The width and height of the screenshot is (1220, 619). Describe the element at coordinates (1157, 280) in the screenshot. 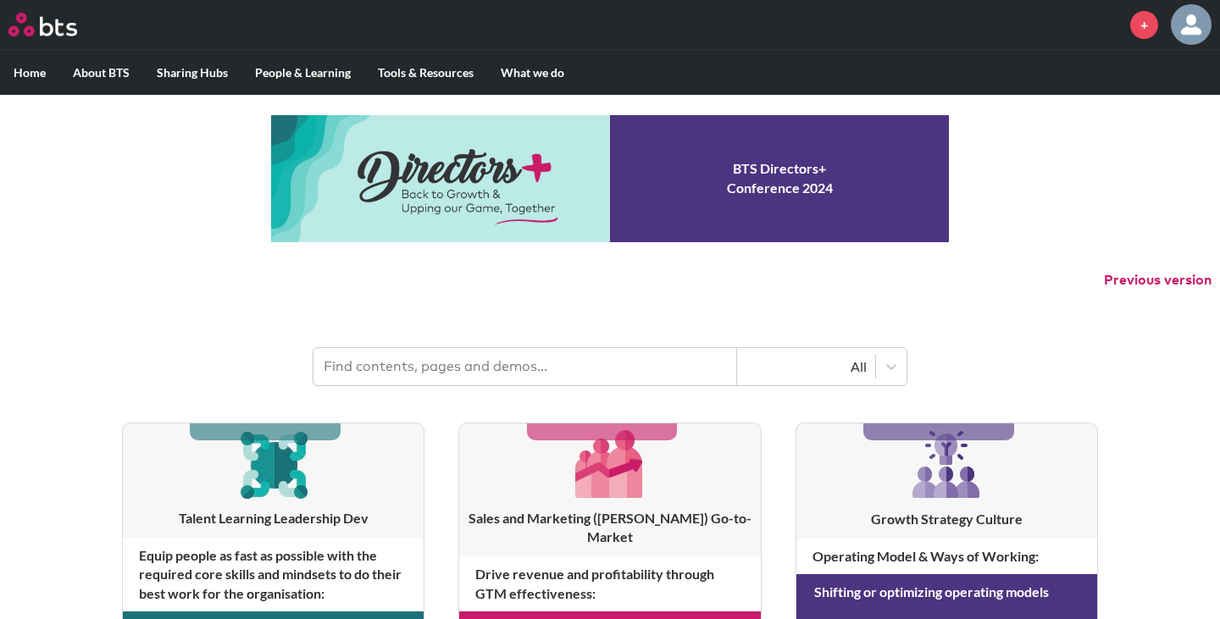

I see `button: Previous version` at that location.